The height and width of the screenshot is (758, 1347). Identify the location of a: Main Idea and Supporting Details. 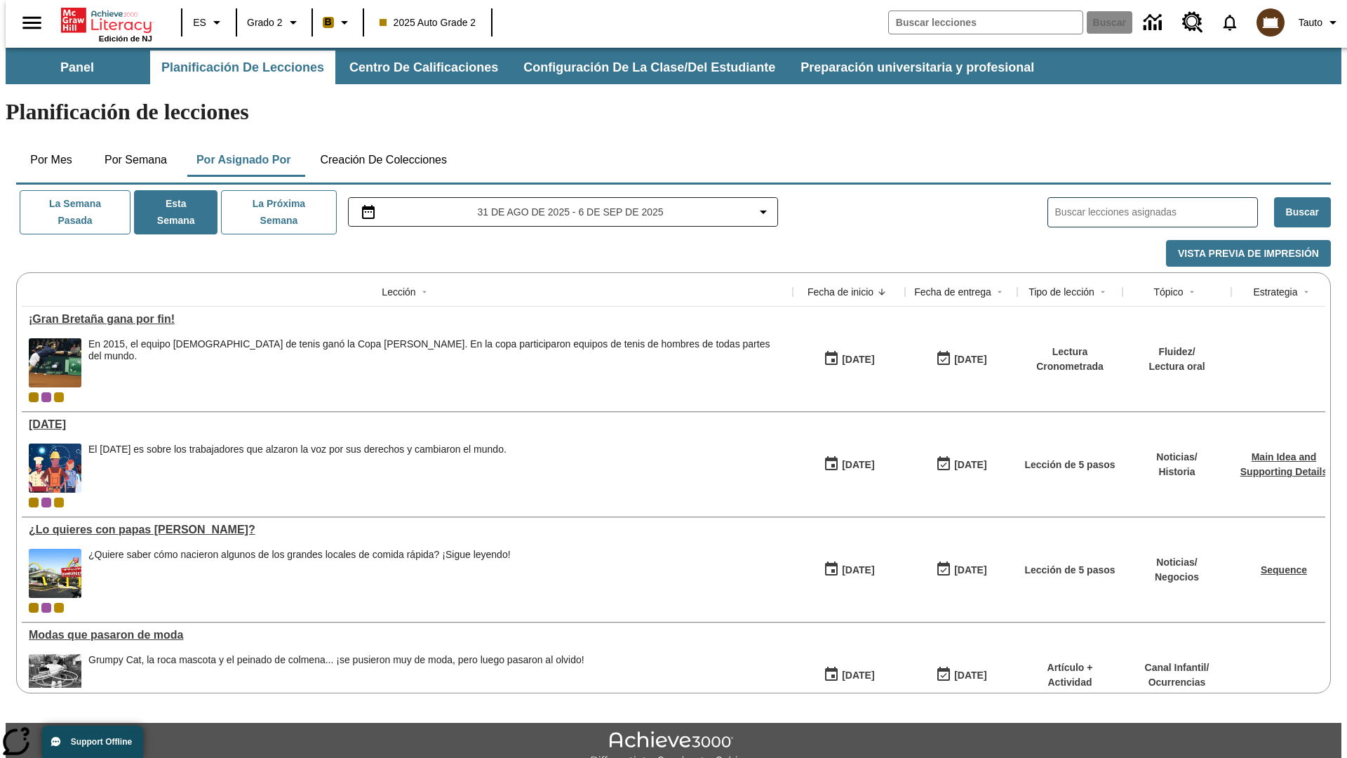
(1284, 464).